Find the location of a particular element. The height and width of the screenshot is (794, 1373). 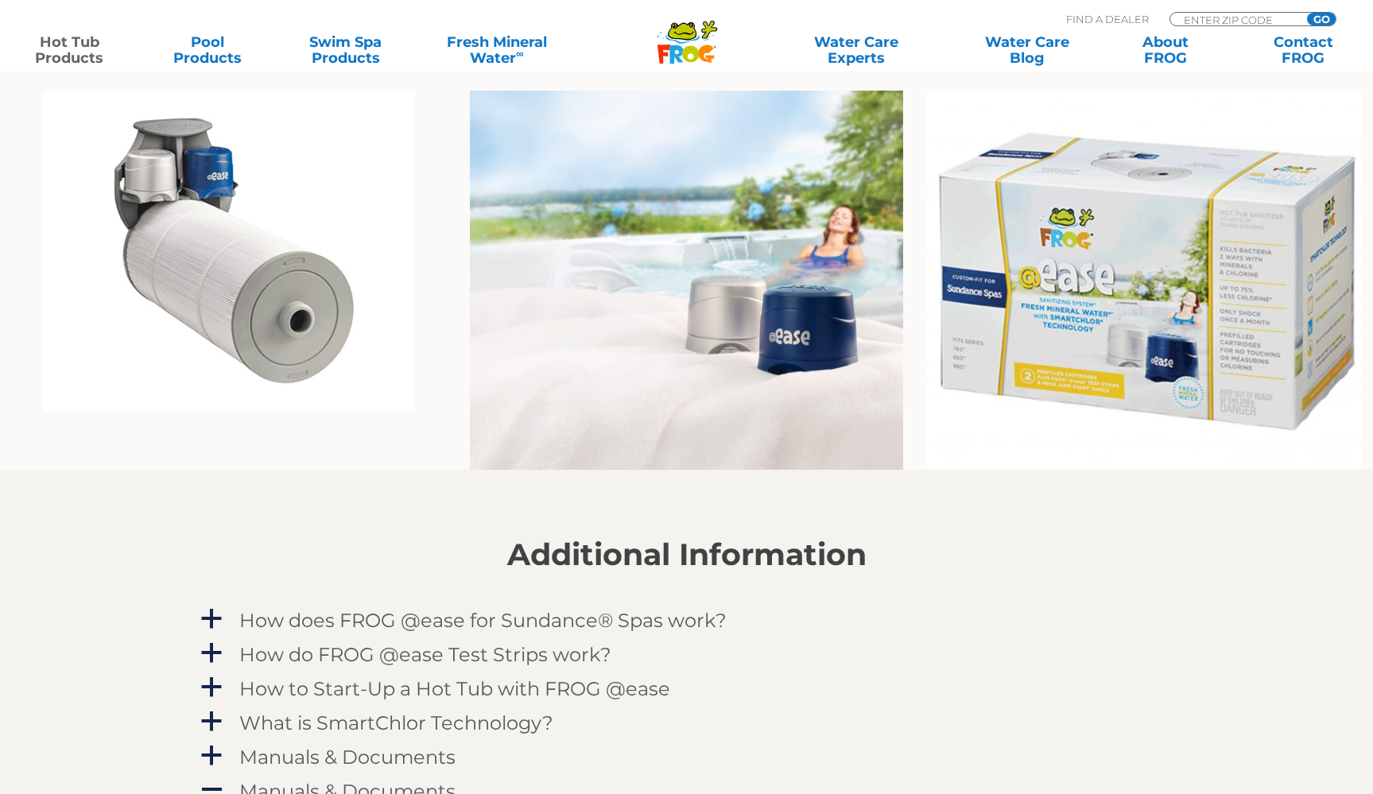

h2: Additional Information is located at coordinates (687, 555).